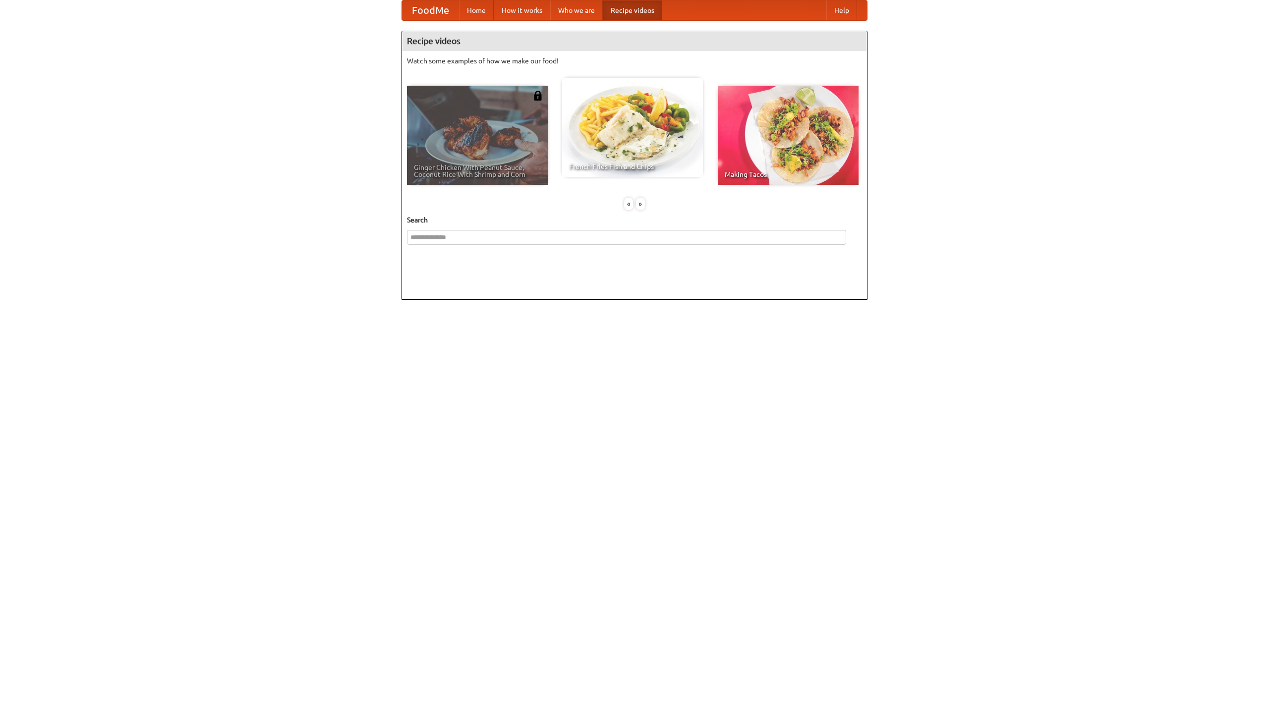 The width and height of the screenshot is (1269, 701). I want to click on a: FoodMe, so click(430, 10).